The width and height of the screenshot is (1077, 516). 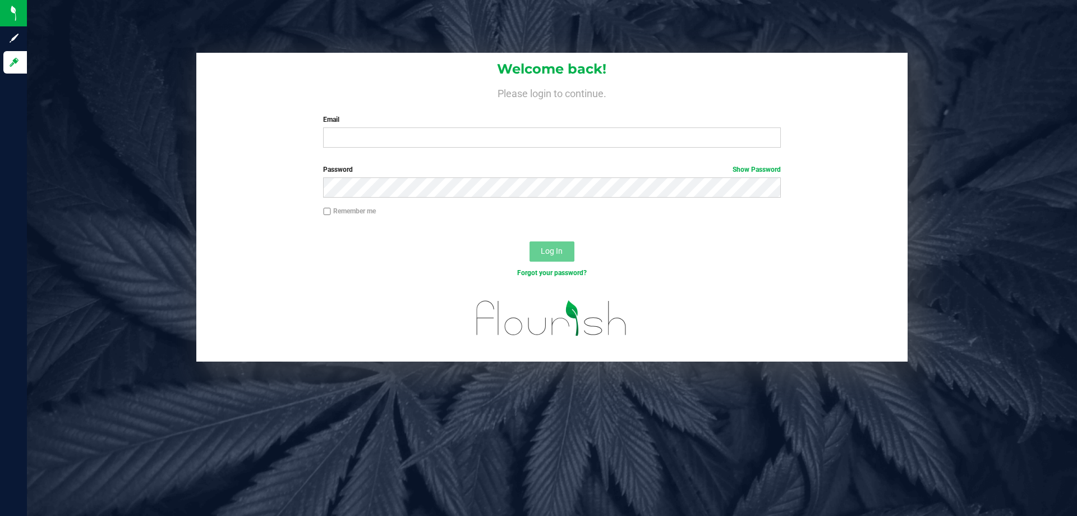 What do you see at coordinates (552, 318) in the screenshot?
I see `img: flourish_logo.svg` at bounding box center [552, 318].